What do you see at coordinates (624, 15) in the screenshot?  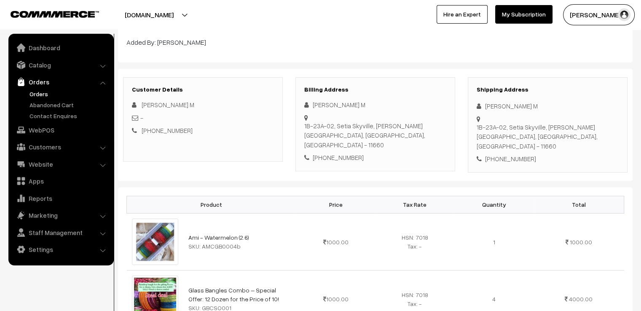 I see `img: user` at bounding box center [624, 15].